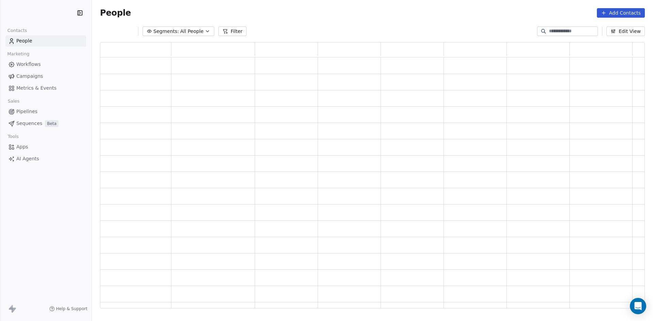 The width and height of the screenshot is (653, 321). Describe the element at coordinates (14, 101) in the screenshot. I see `span: Sales` at that location.